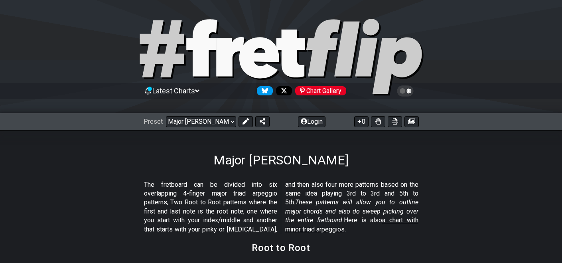  Describe the element at coordinates (352, 211) in the screenshot. I see `em: These patterns will allow you to outline major chords and also do sweep picking over the entire f...` at that location.